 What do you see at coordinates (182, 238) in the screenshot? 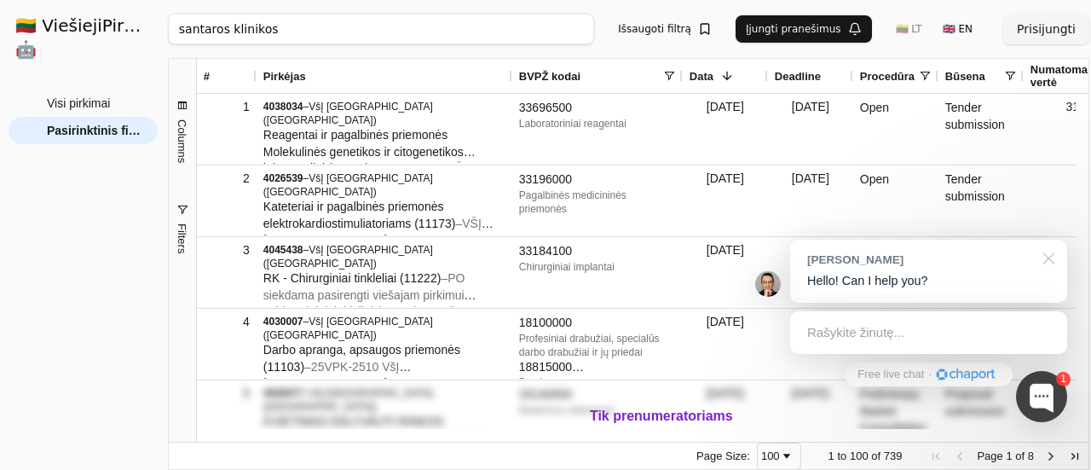
I see `span: Filters` at bounding box center [182, 238].